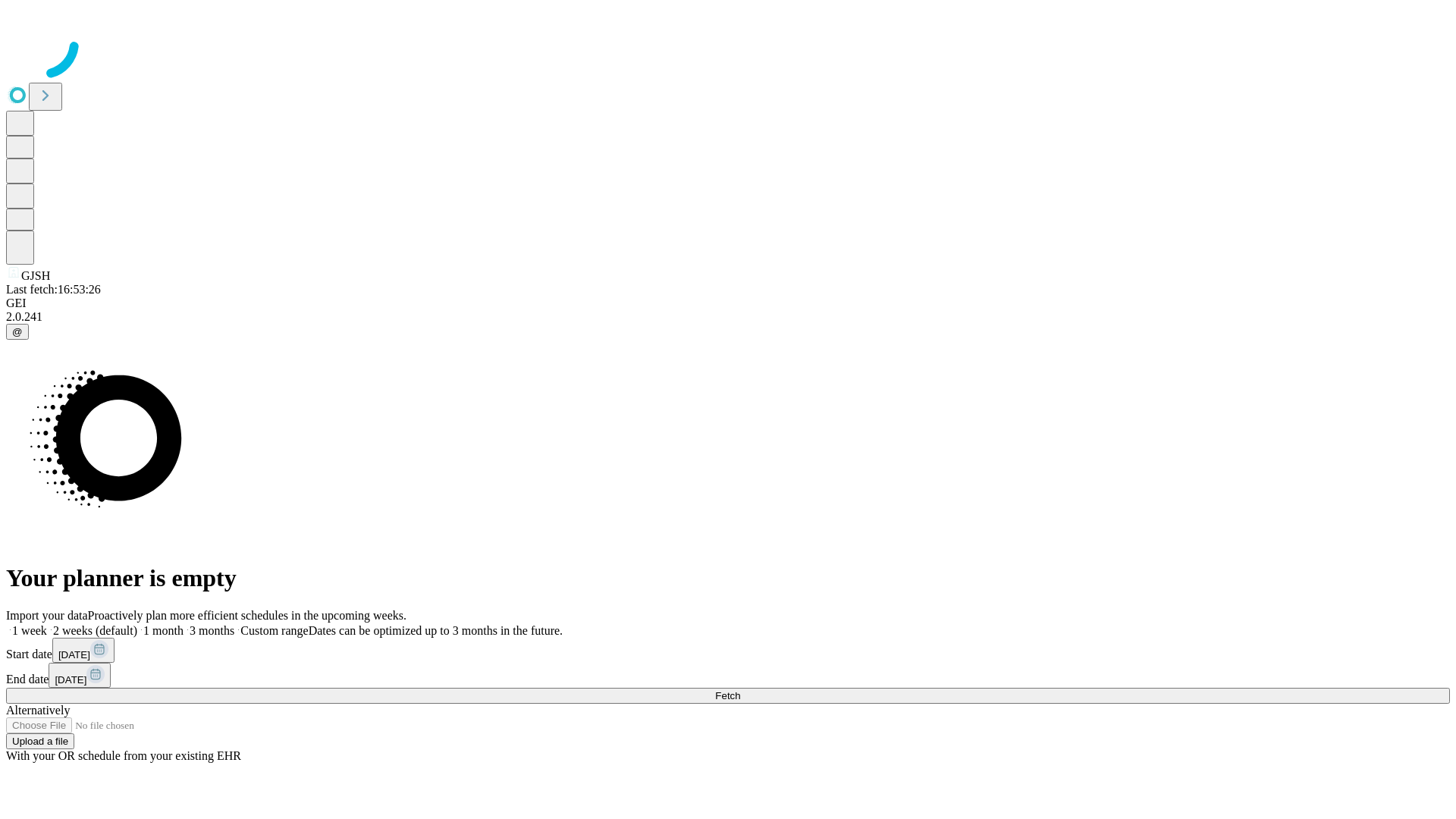 This screenshot has height=819, width=1456. I want to click on span: Alternatively, so click(38, 710).